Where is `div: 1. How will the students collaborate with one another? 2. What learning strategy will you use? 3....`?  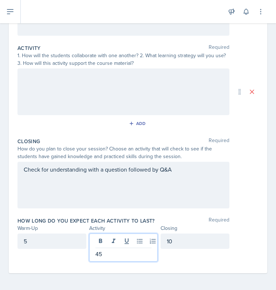 div: 1. How will the students collaborate with one another? 2. What learning strategy will you use? 3.... is located at coordinates (123, 59).